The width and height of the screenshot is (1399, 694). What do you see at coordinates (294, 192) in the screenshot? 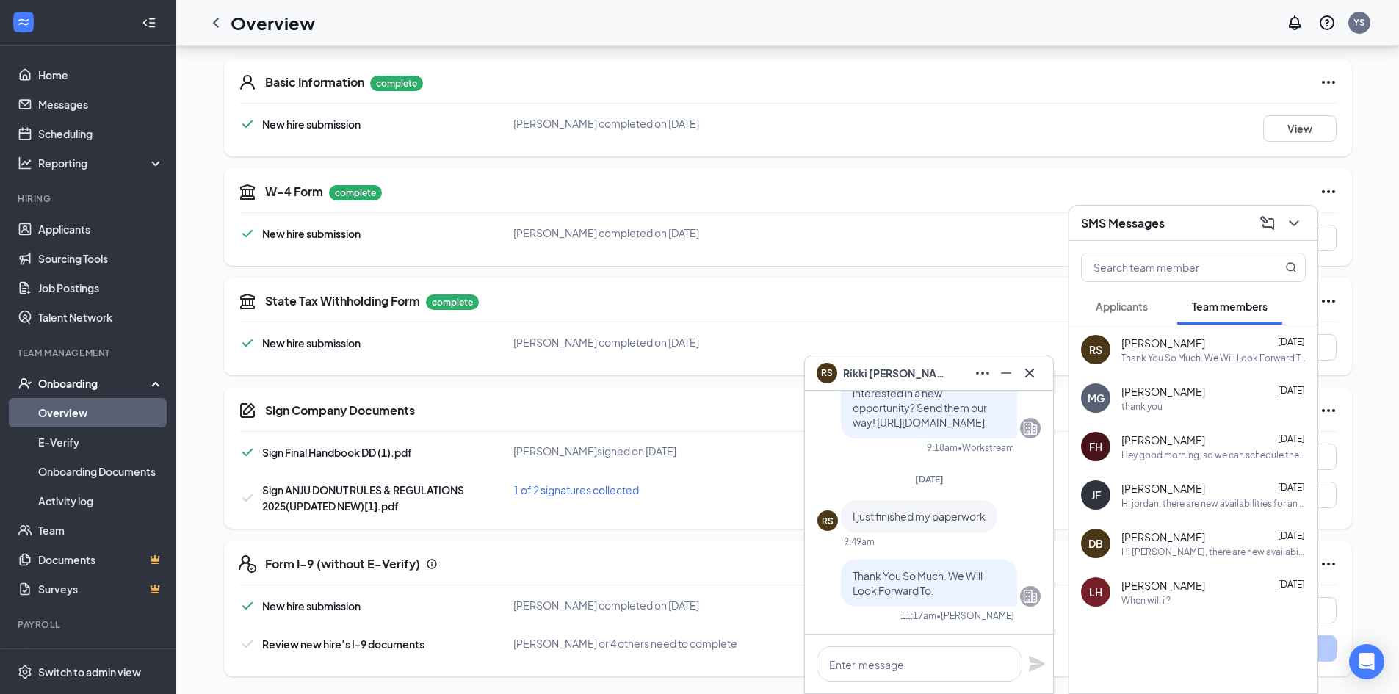
I see `h5: W-4 Form` at bounding box center [294, 192].